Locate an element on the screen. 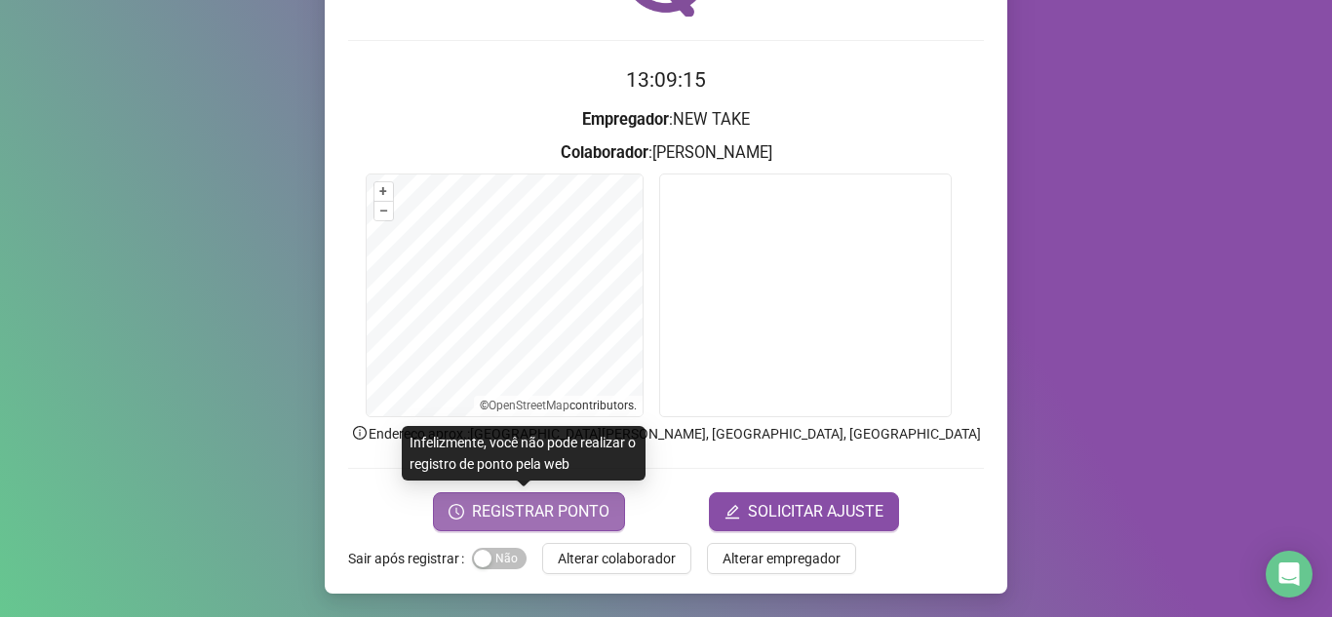 The image size is (1332, 617). span: info-circle is located at coordinates (360, 433).